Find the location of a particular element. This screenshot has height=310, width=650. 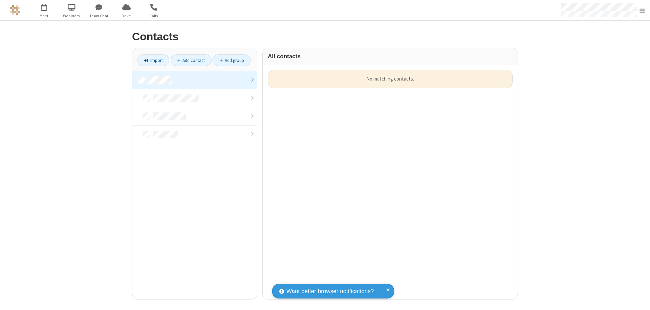

span: Calls is located at coordinates (154, 16).